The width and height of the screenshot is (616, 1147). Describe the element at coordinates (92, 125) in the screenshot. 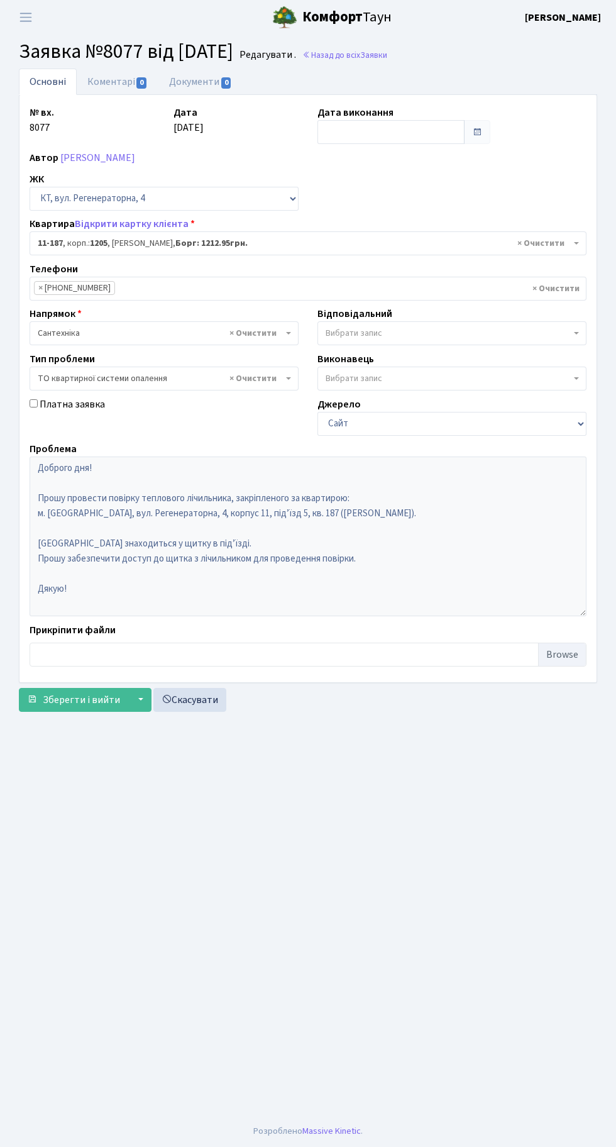

I see `div: 8077` at that location.